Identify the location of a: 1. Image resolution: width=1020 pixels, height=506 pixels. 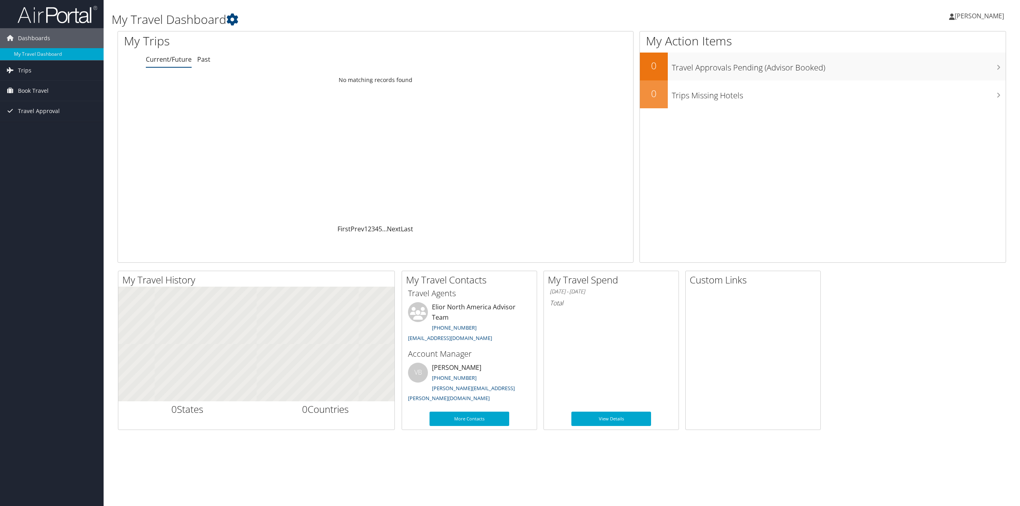
(366, 229).